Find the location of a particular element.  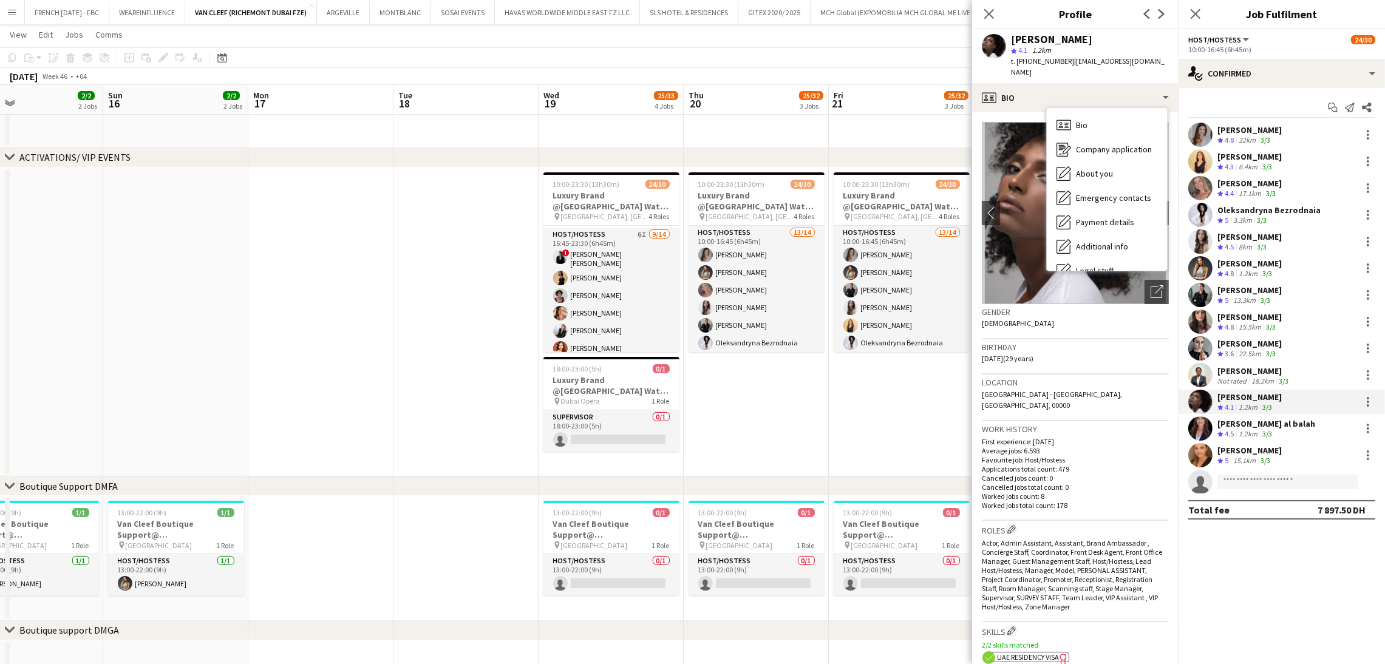

div: Legal stuff is located at coordinates (1107, 271).